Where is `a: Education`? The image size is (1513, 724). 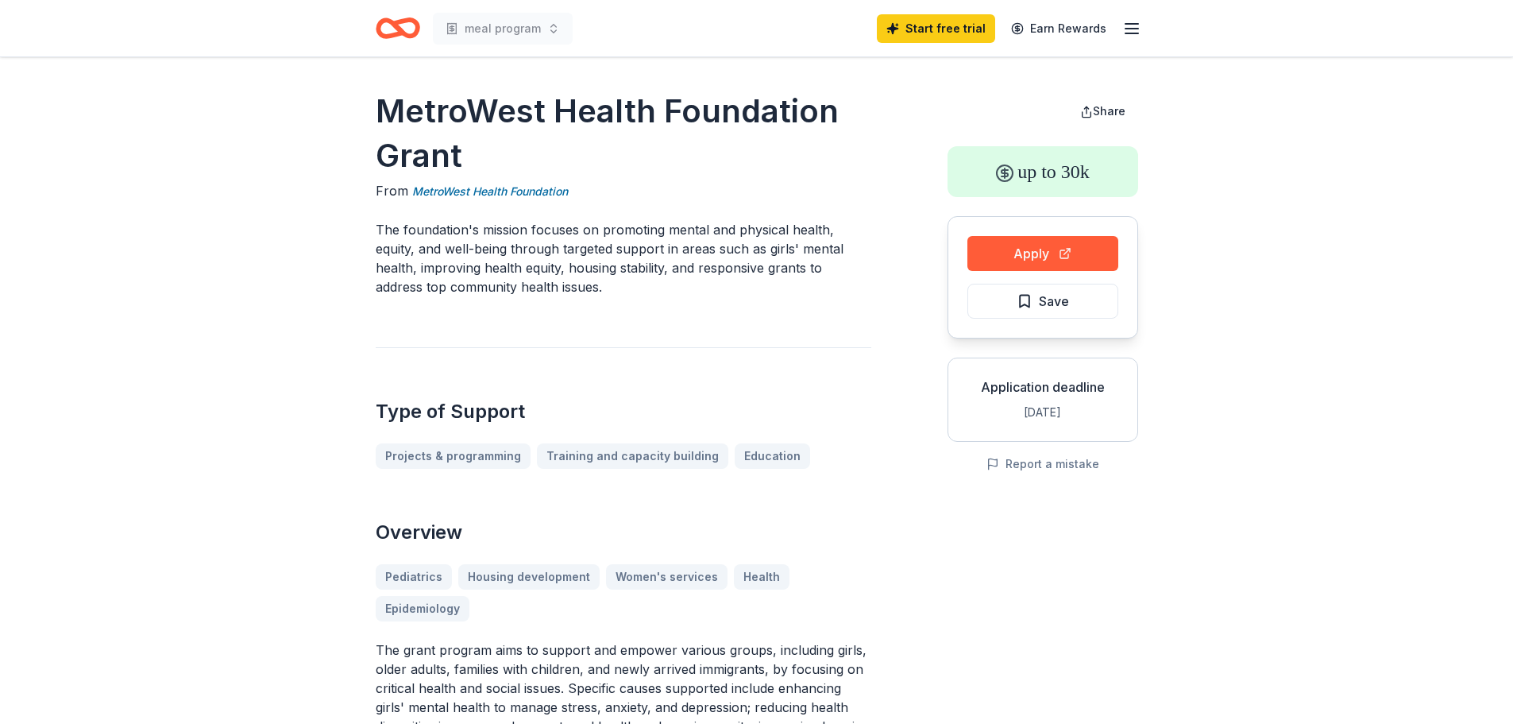 a: Education is located at coordinates (772, 456).